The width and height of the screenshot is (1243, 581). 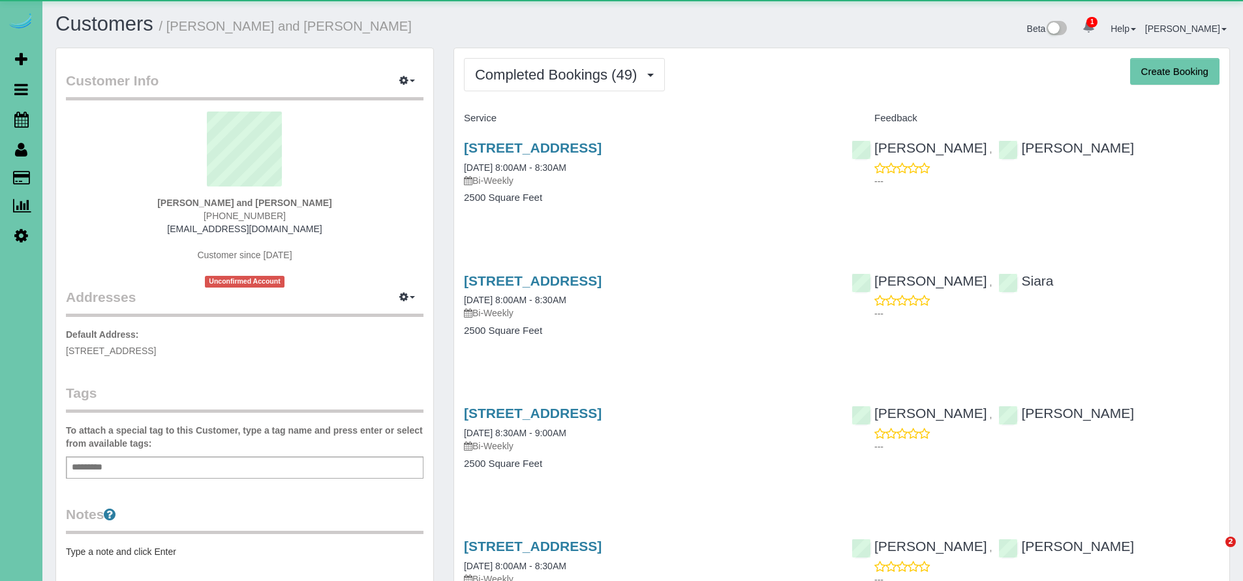 What do you see at coordinates (245, 85) in the screenshot?
I see `legend: Customer Info` at bounding box center [245, 85].